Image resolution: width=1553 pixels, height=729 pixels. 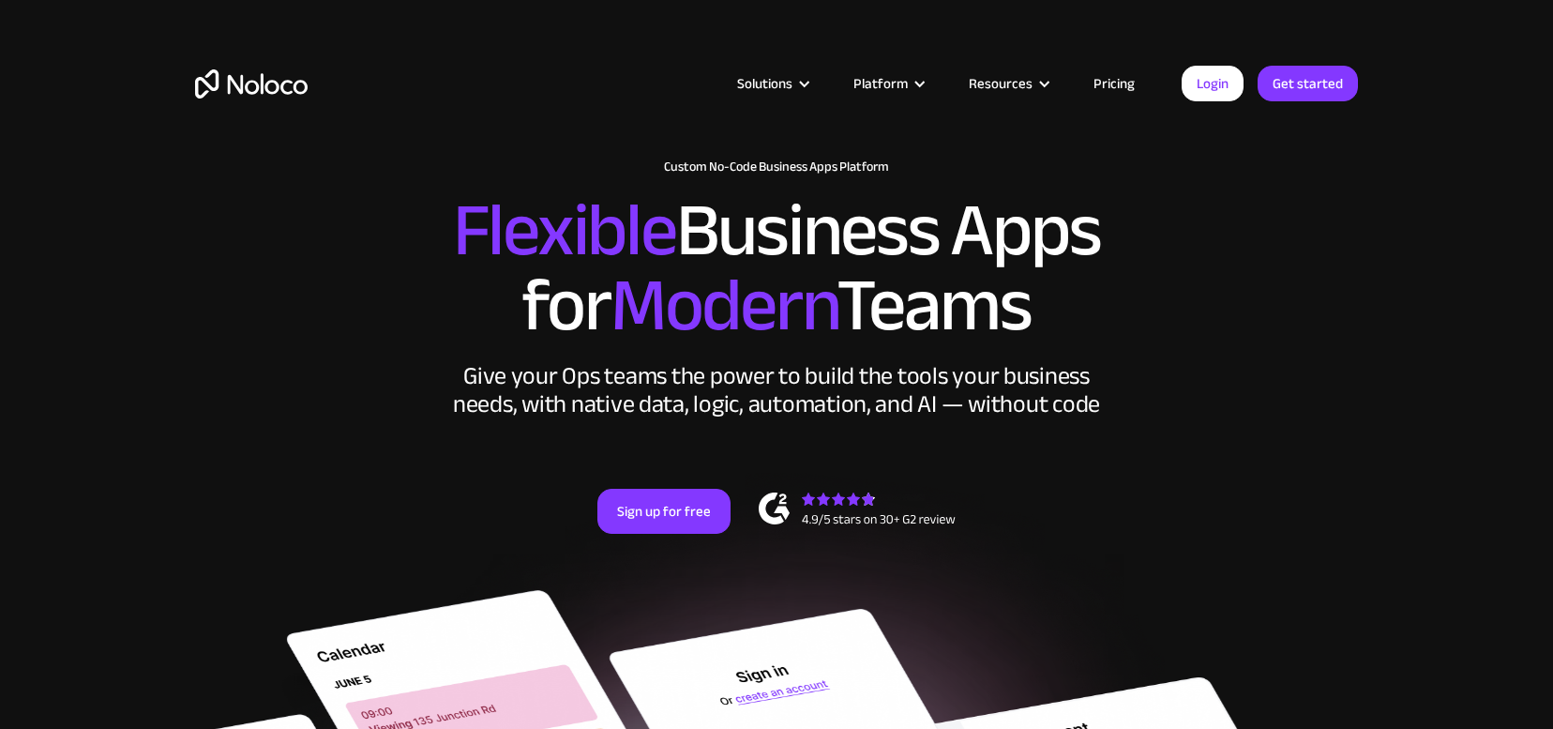 What do you see at coordinates (251, 83) in the screenshot?
I see `a: home` at bounding box center [251, 83].